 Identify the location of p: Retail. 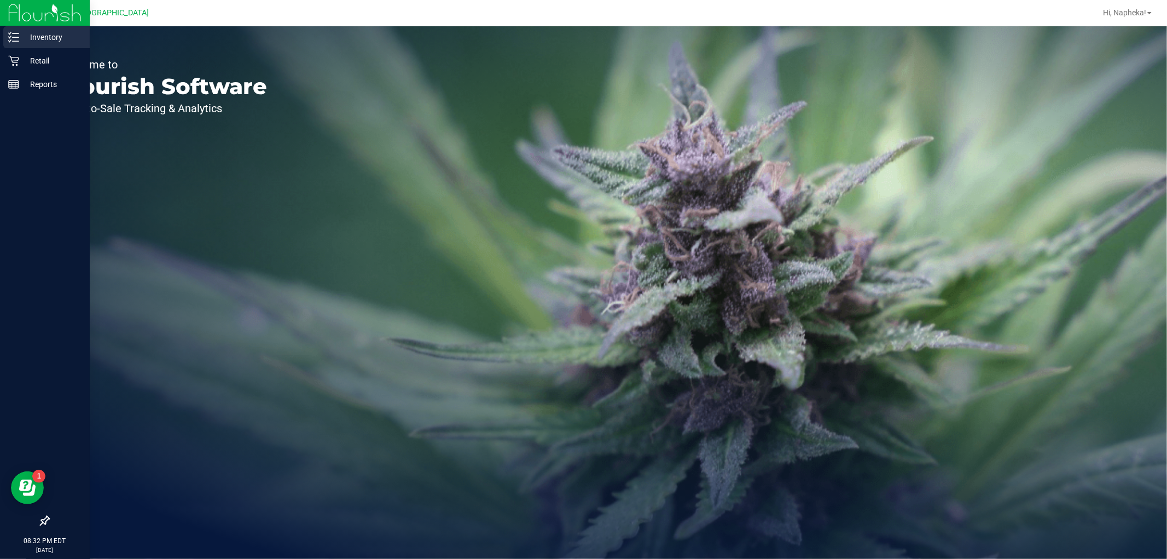
(52, 61).